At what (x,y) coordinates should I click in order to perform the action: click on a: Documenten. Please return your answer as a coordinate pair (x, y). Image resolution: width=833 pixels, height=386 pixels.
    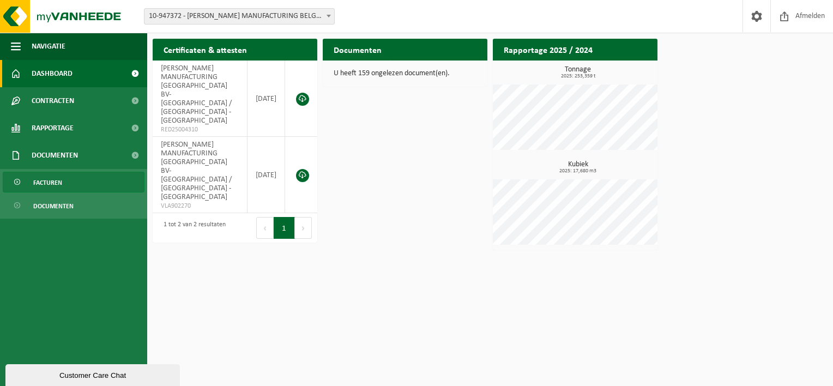
    Looking at the image, I should click on (74, 206).